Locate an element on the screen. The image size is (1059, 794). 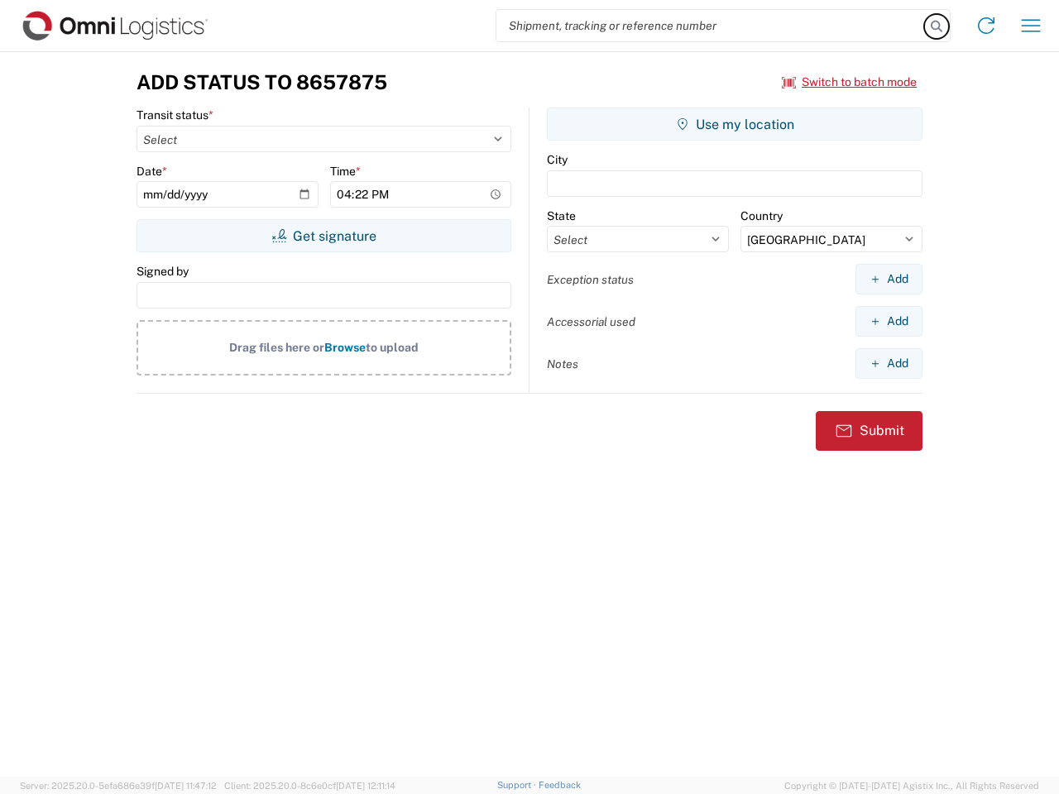
span: Browse is located at coordinates (345, 348).